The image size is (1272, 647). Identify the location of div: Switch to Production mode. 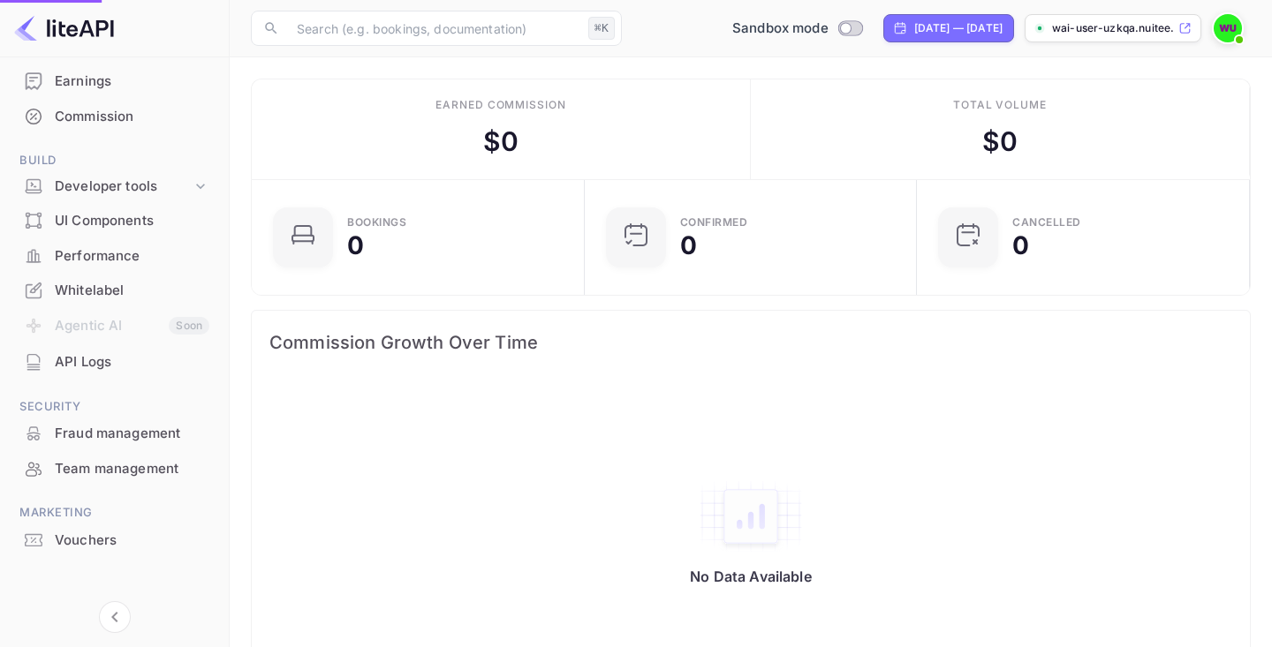
(797, 28).